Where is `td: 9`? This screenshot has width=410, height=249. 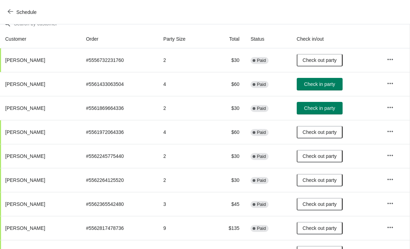 td: 9 is located at coordinates (184, 227).